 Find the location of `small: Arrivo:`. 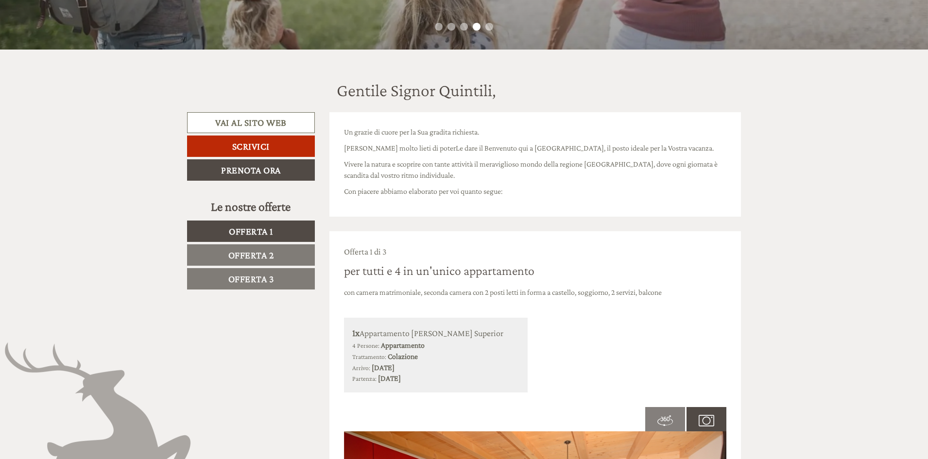

small: Arrivo: is located at coordinates (361, 368).